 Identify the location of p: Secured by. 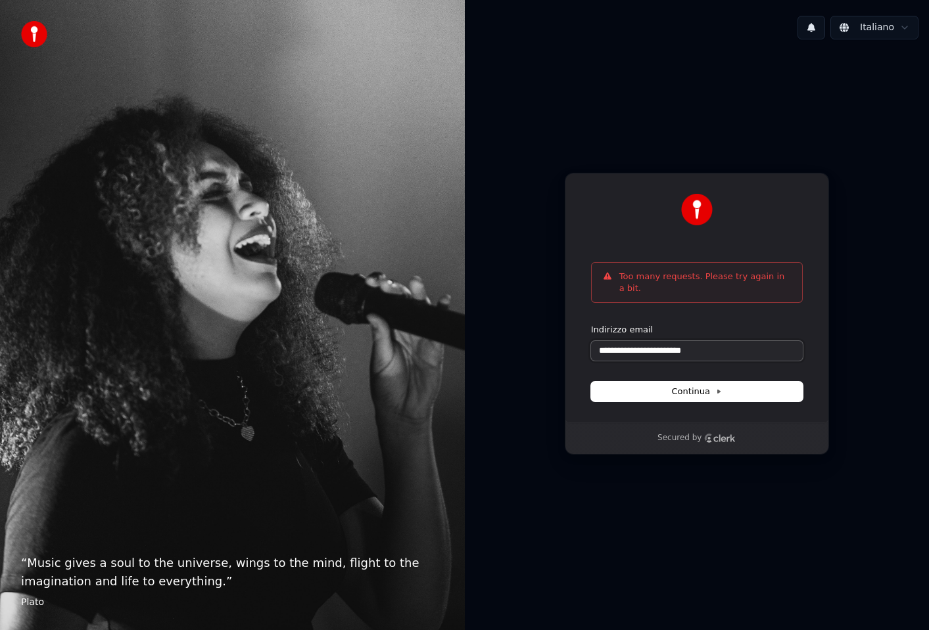
(679, 438).